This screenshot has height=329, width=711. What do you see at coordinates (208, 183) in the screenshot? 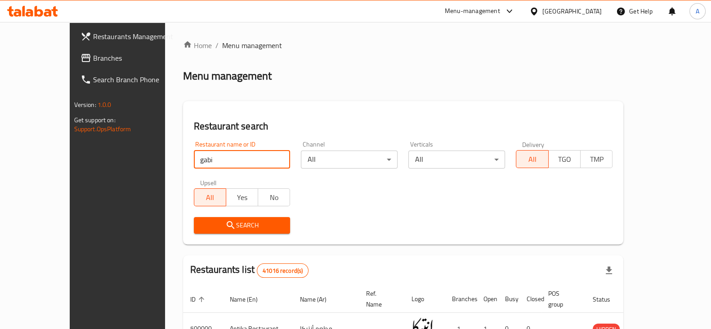
I see `label: Upsell` at bounding box center [208, 183].